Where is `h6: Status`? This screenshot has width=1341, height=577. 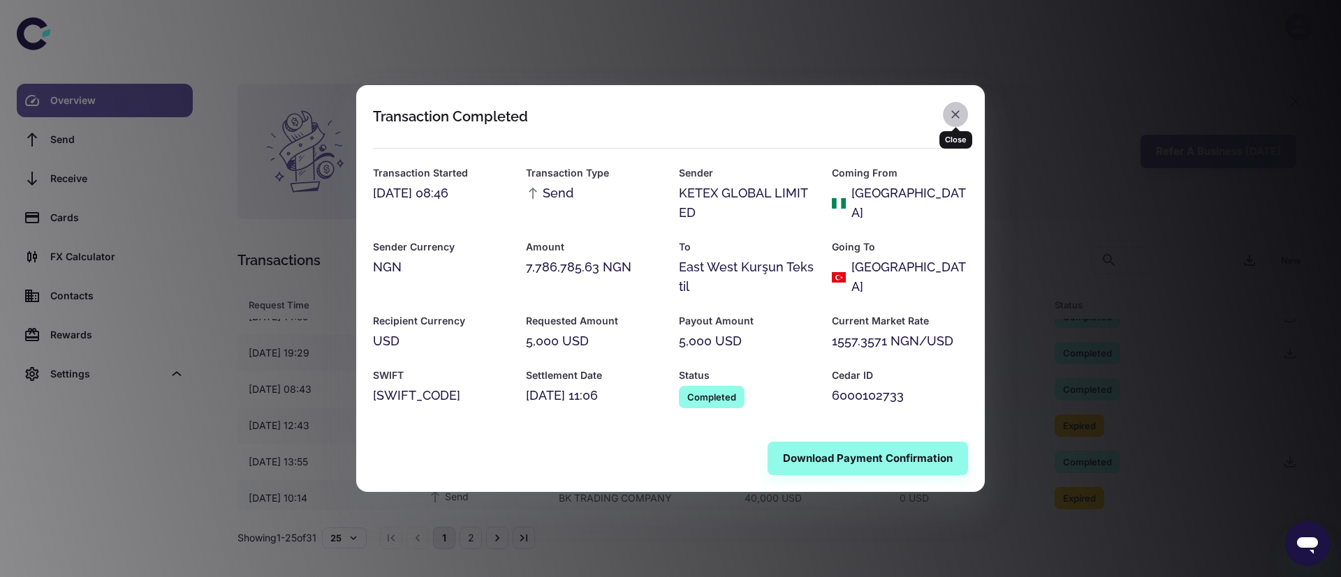 h6: Status is located at coordinates (746, 376).